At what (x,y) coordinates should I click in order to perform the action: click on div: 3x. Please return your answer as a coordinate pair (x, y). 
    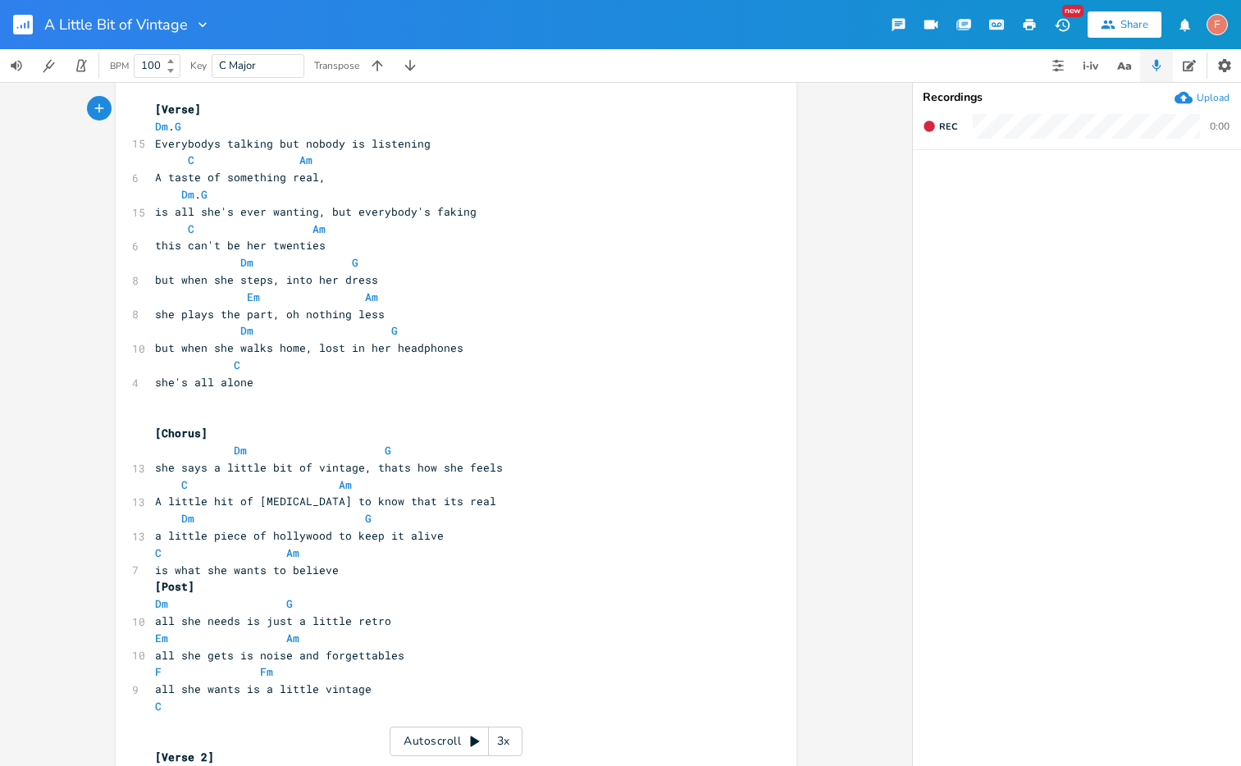
    Looking at the image, I should click on (503, 741).